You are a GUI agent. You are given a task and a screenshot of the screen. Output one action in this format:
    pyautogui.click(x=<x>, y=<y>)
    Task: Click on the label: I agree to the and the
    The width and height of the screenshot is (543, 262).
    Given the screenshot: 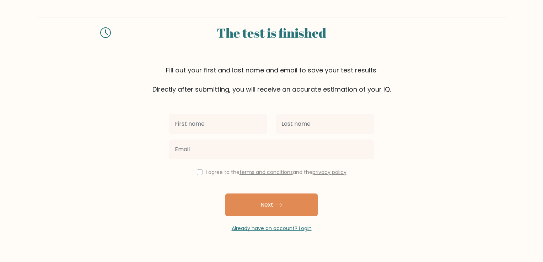 What is the action you would take?
    pyautogui.click(x=276, y=172)
    